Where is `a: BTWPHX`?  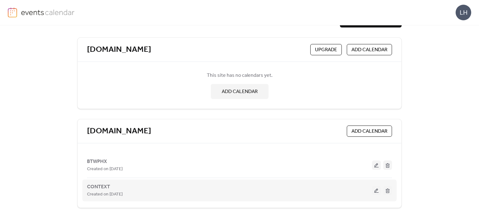
a: BTWPHX is located at coordinates (97, 161).